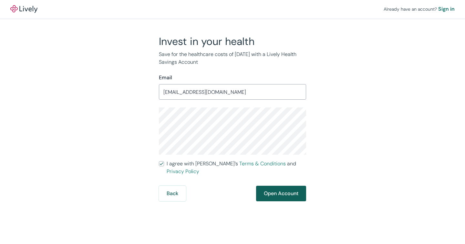 The height and width of the screenshot is (244, 465). Describe the element at coordinates (165, 78) in the screenshot. I see `label: Email` at that location.